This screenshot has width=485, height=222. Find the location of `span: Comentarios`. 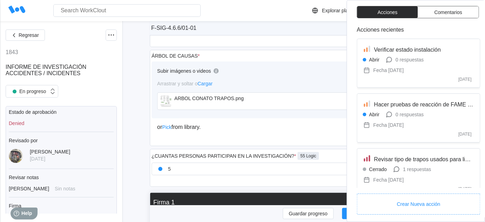

span: Comentarios is located at coordinates (448, 12).